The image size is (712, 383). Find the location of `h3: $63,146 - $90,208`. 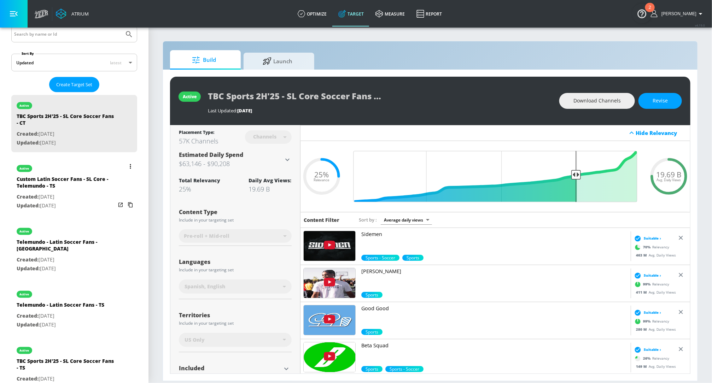

h3: $63,146 - $90,208 is located at coordinates (231, 164).